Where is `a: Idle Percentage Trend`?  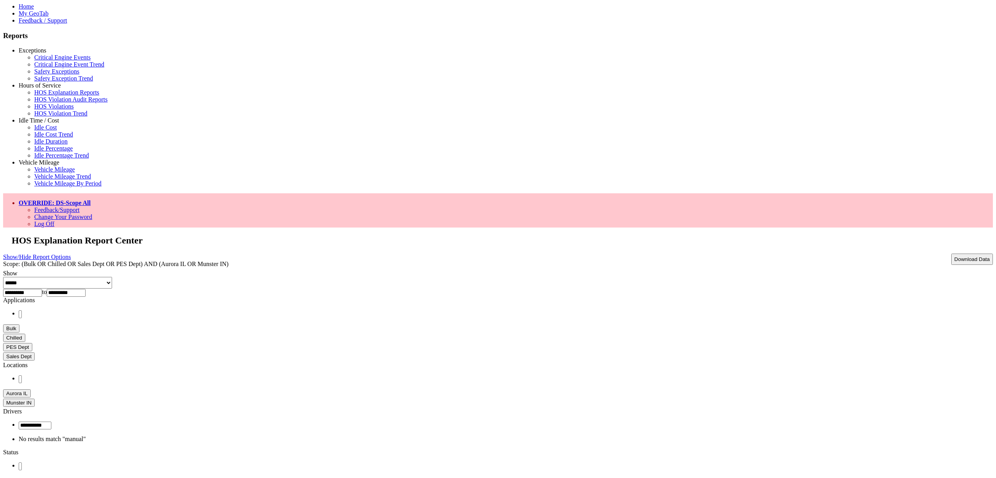
a: Idle Percentage Trend is located at coordinates (61, 155).